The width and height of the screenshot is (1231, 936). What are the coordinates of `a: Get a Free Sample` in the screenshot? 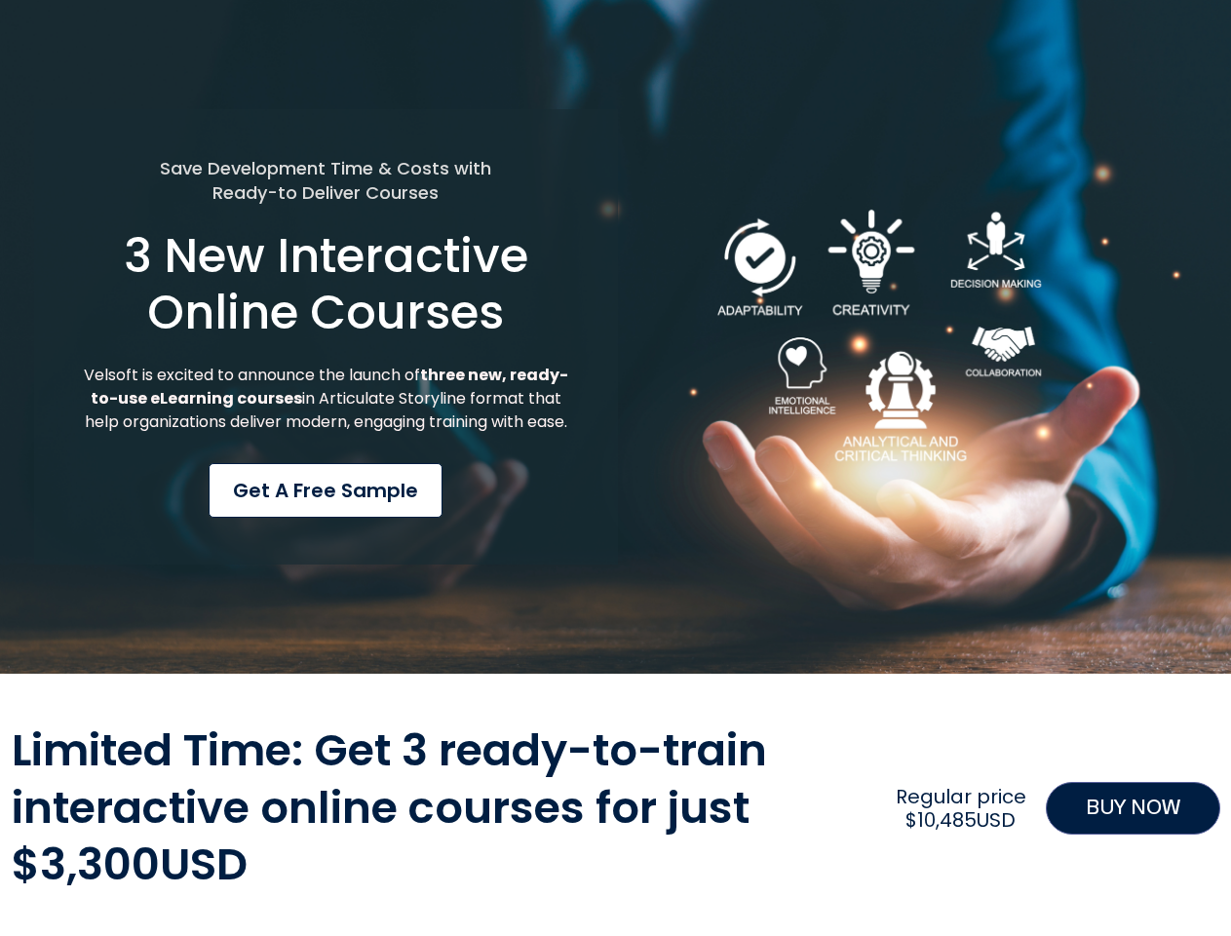 It's located at (326, 490).